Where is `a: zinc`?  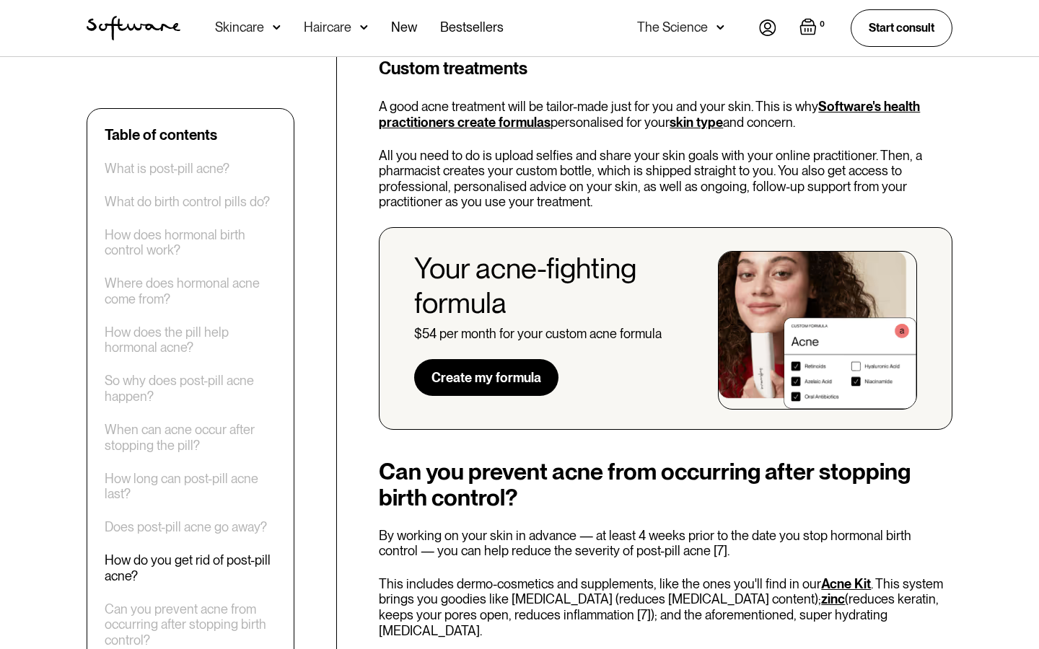 a: zinc is located at coordinates (833, 599).